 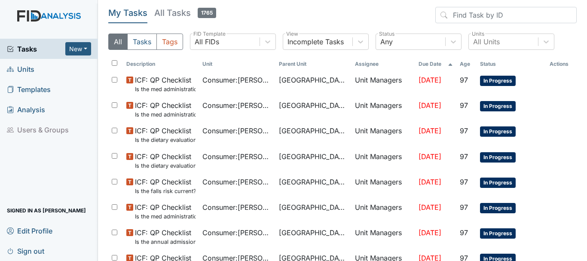 I want to click on span: Sign out, so click(x=25, y=250).